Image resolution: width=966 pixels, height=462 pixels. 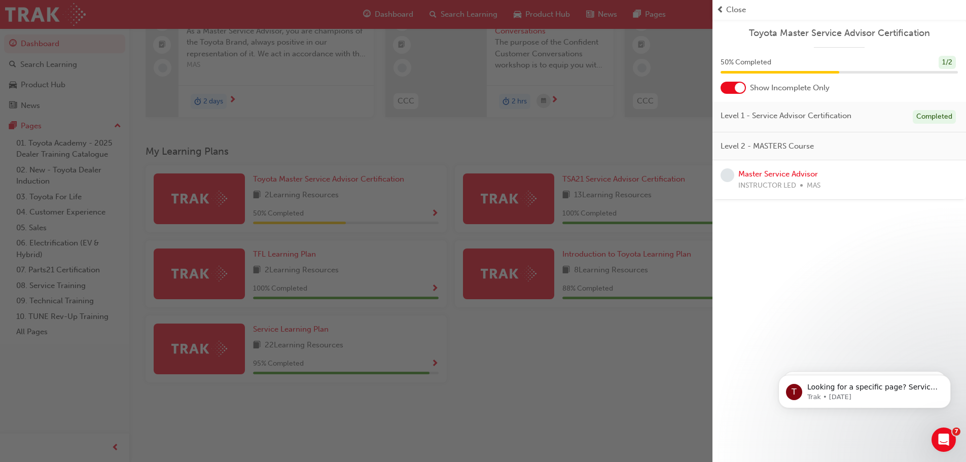 I want to click on span: Looking for a specific page? Service, Service Advisor, so click(x=109, y=39).